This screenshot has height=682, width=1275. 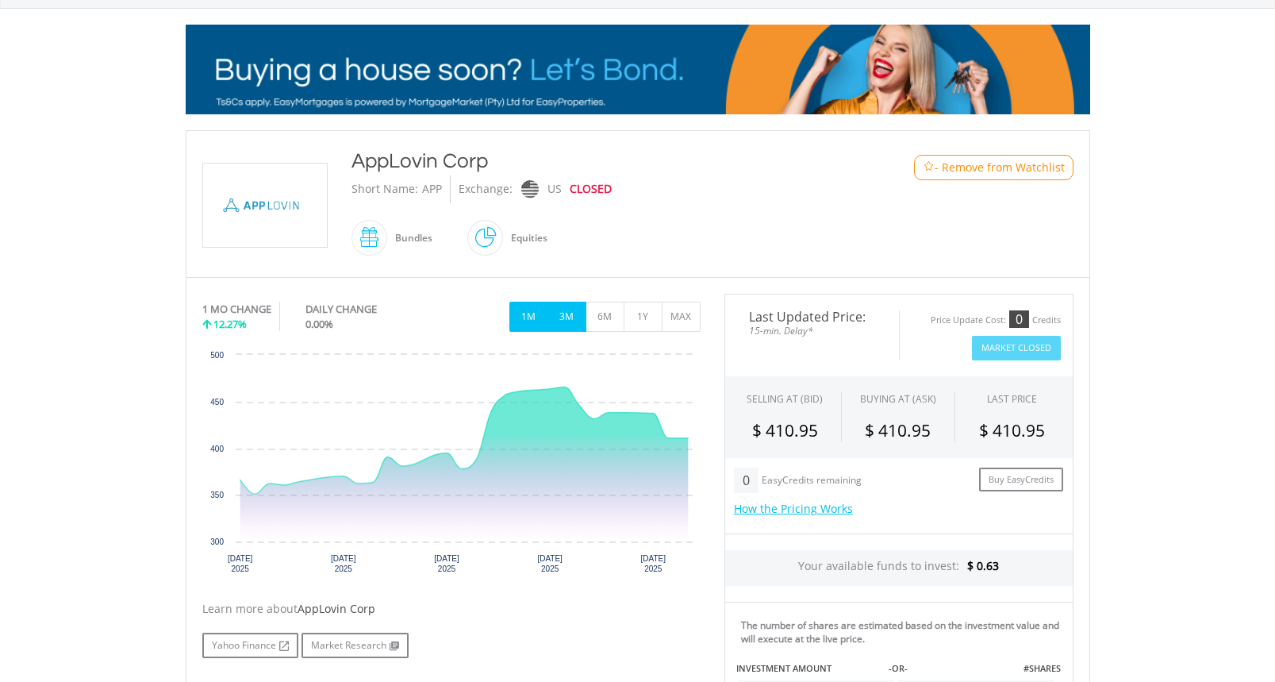 What do you see at coordinates (217, 355) in the screenshot?
I see `text: 500` at bounding box center [217, 355].